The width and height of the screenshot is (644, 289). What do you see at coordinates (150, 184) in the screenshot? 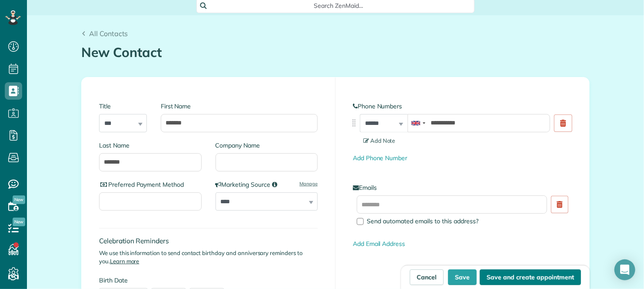
I see `label: Preferred Payment Method` at bounding box center [150, 184].